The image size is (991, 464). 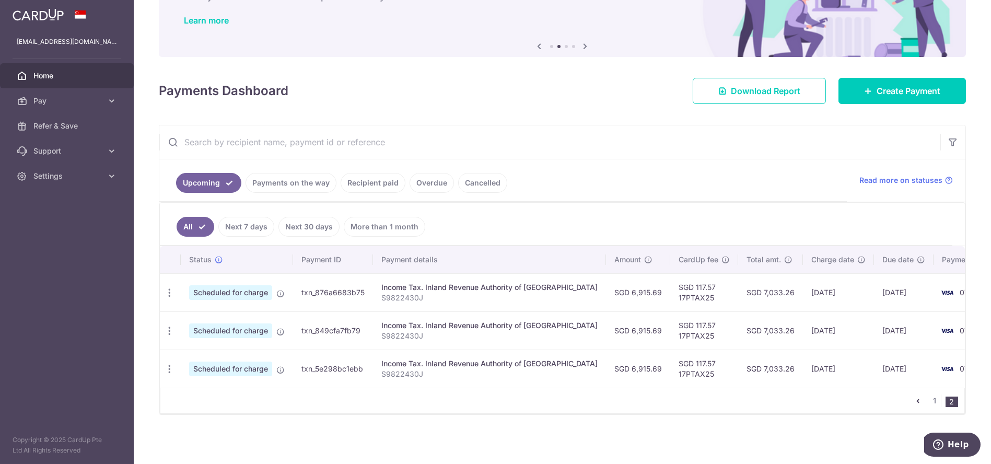 I want to click on a: Recipient paid, so click(x=373, y=183).